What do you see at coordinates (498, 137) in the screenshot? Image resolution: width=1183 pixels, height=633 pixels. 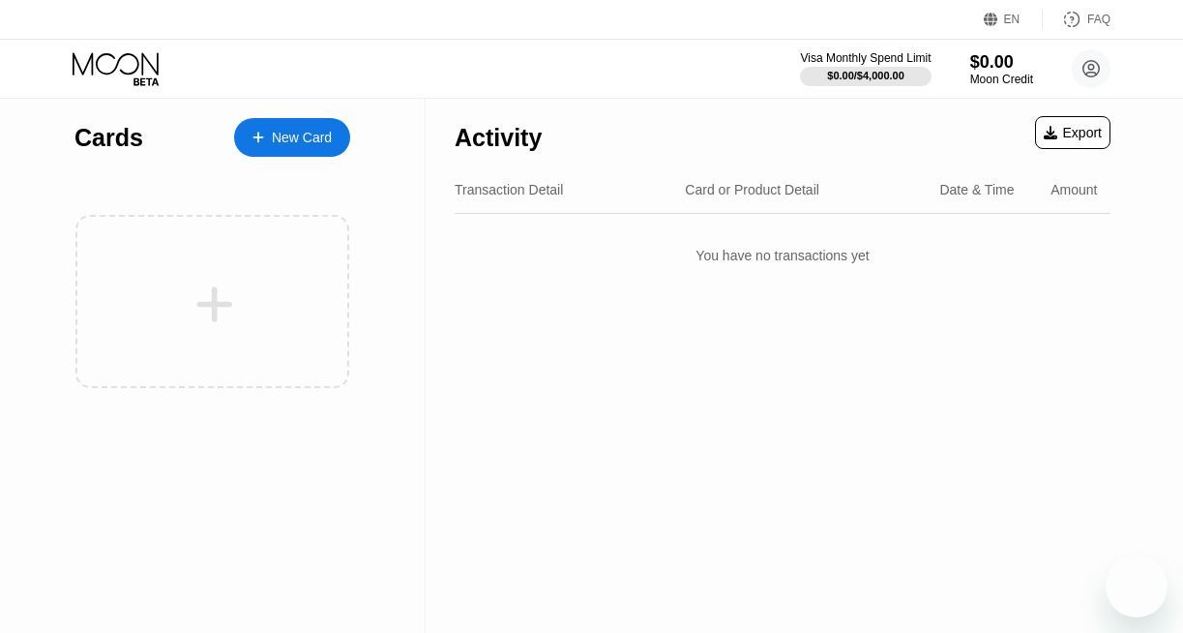 I see `div: Activity` at bounding box center [498, 137].